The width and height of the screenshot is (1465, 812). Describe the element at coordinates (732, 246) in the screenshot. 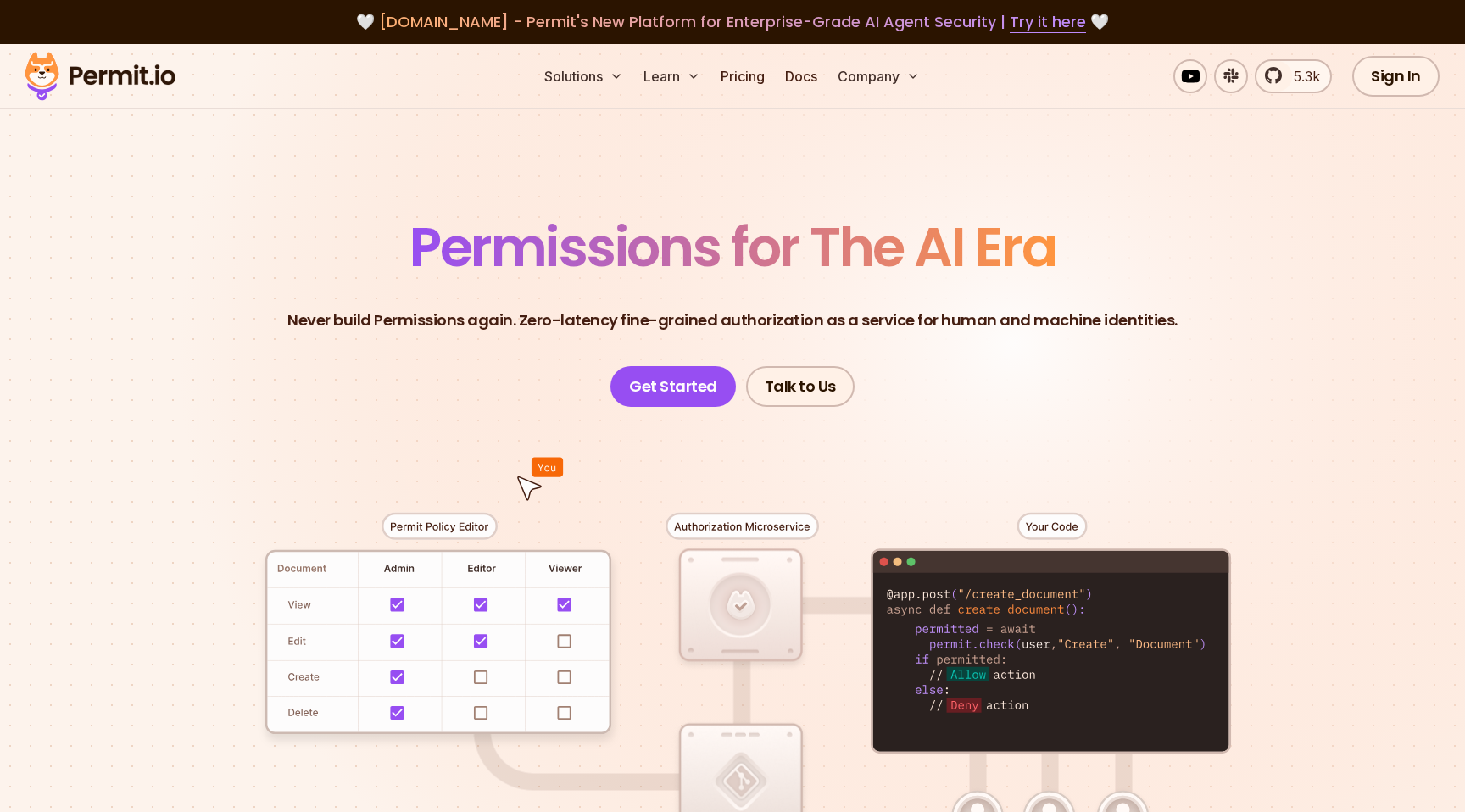

I see `span: Permissions for The AI Era` at that location.